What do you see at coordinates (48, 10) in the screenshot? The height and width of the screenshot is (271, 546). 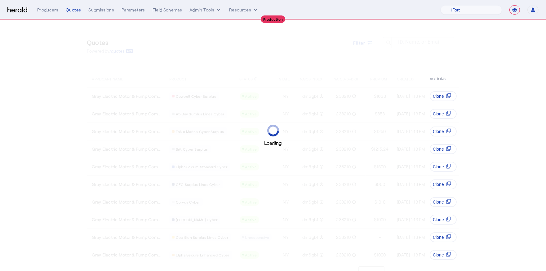 I see `div: Producers` at bounding box center [48, 10].